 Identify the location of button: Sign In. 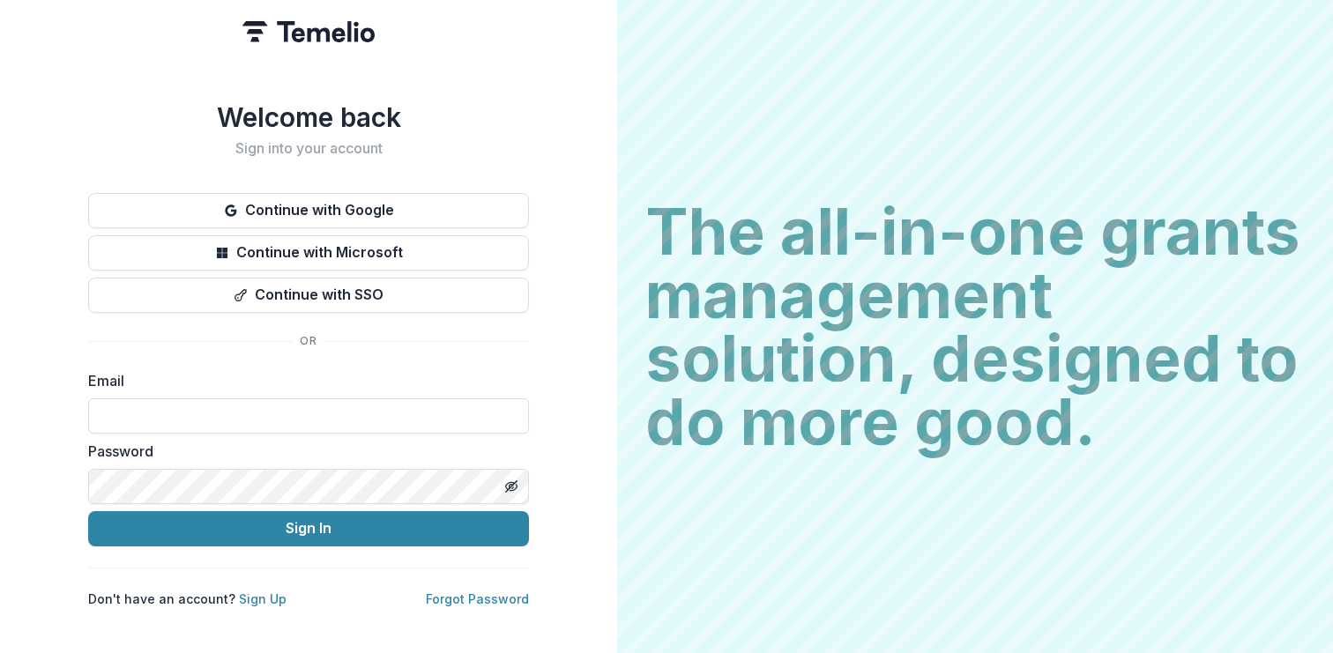
(308, 529).